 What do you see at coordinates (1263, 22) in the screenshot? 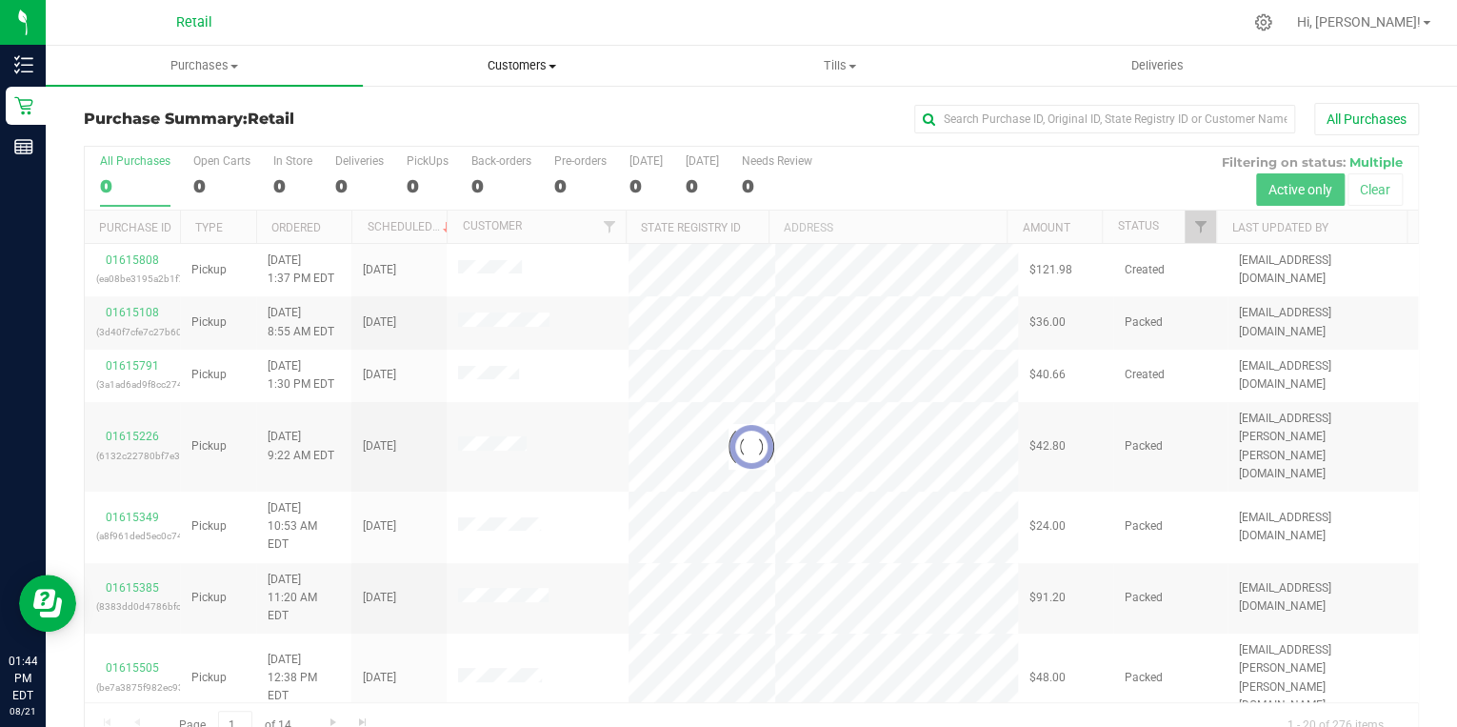
I see `div: Manage settings` at bounding box center [1263, 22].